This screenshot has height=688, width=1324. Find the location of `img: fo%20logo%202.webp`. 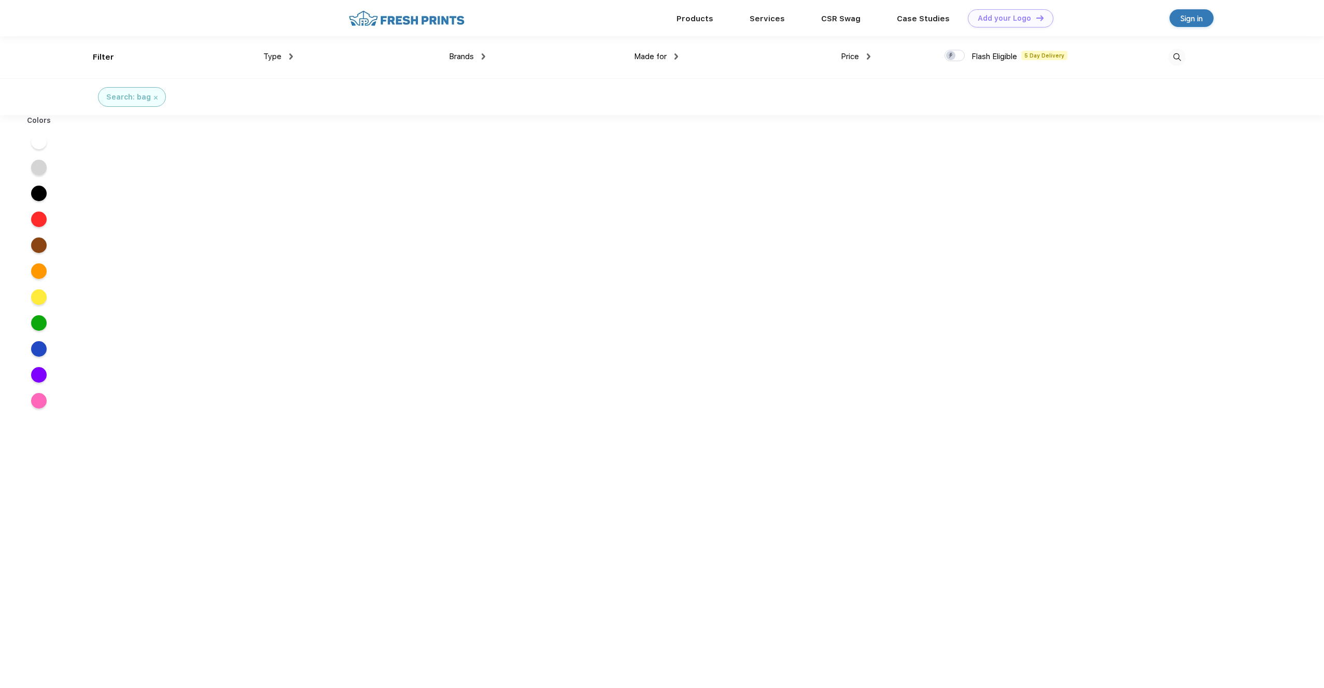

img: fo%20logo%202.webp is located at coordinates (406, 18).